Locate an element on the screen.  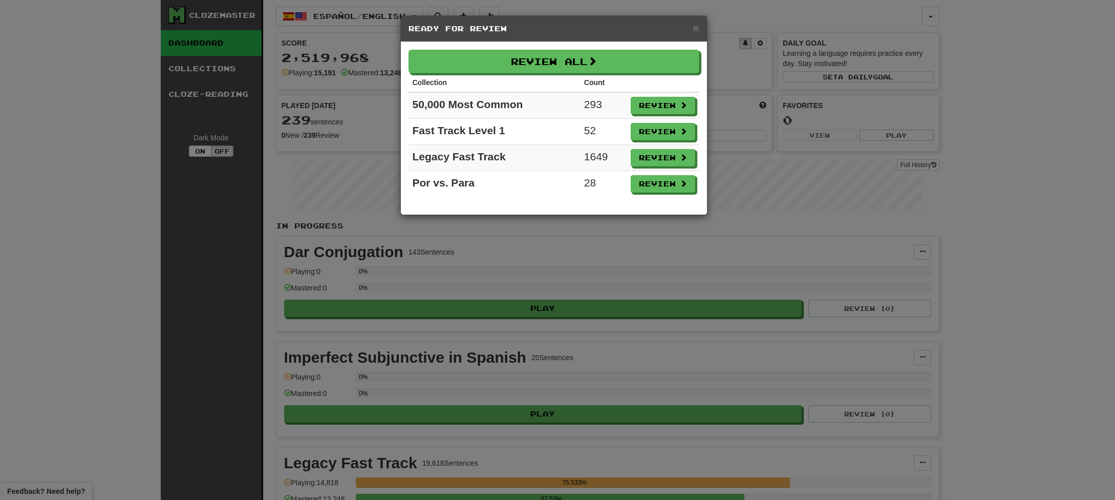
td: Legacy Fast Track is located at coordinates (494, 158).